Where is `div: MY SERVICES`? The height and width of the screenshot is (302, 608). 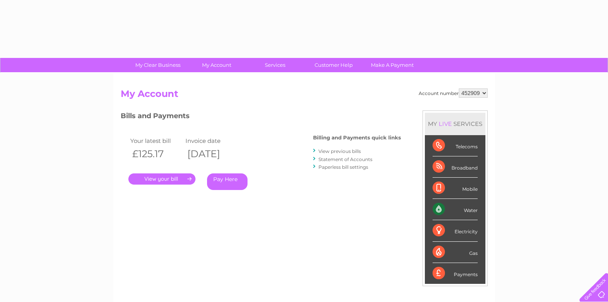 div: MY SERVICES is located at coordinates (455, 123).